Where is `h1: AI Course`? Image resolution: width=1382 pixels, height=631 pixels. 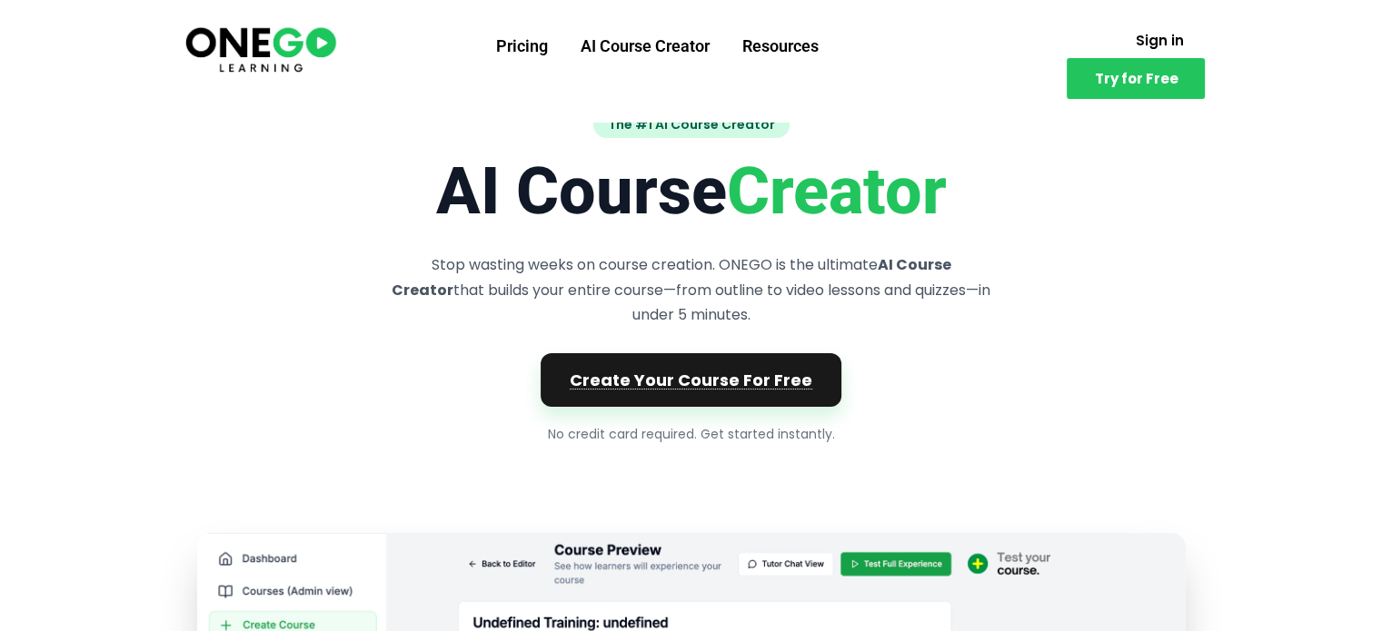
h1: AI Course is located at coordinates (691, 192).